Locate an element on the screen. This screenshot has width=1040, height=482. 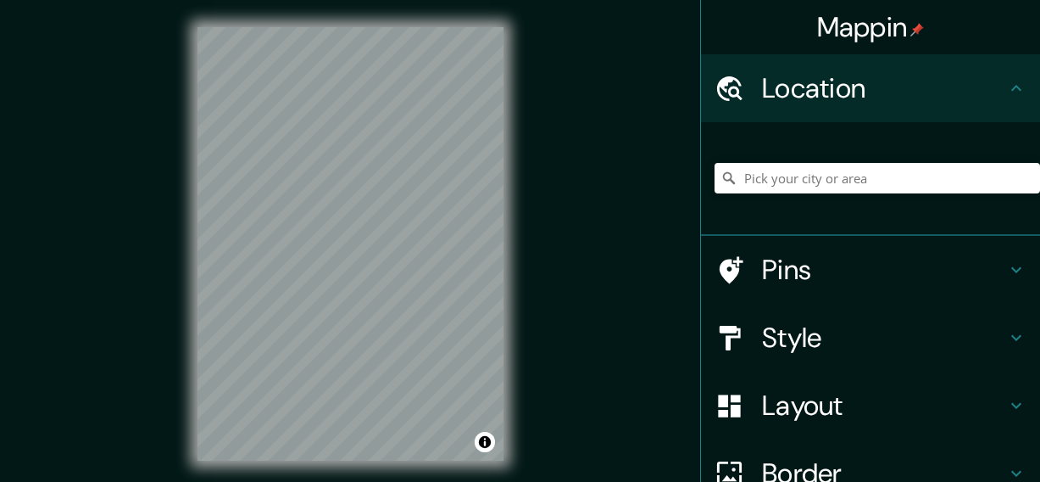
button: Toggle attribution is located at coordinates (485, 442).